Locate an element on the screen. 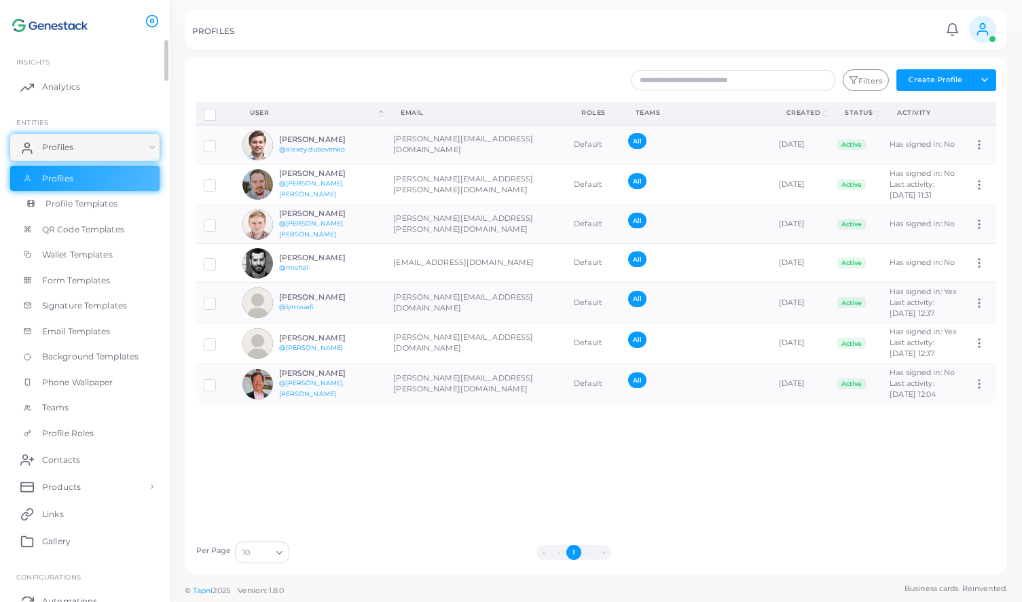 The width and height of the screenshot is (1022, 602). span: Gallery is located at coordinates (56, 541).